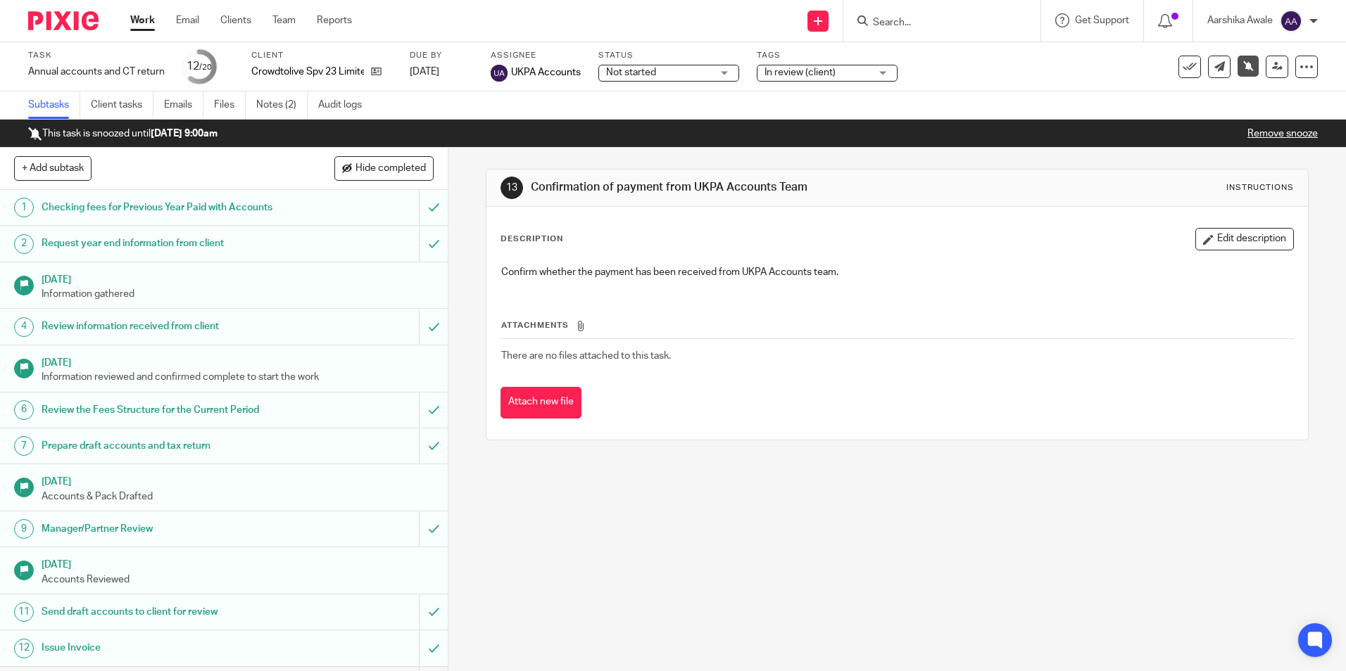  I want to click on button: + Add subtask, so click(53, 168).